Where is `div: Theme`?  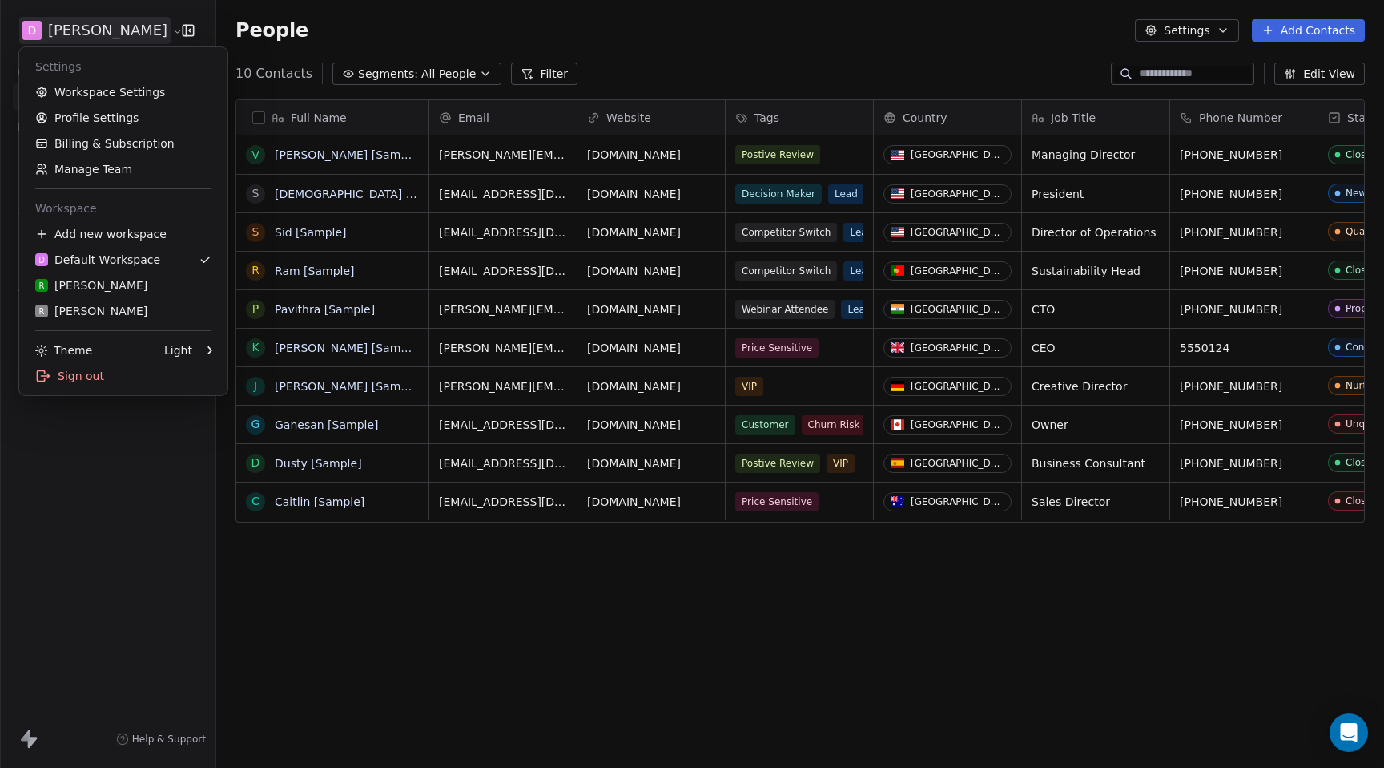 div: Theme is located at coordinates (63, 350).